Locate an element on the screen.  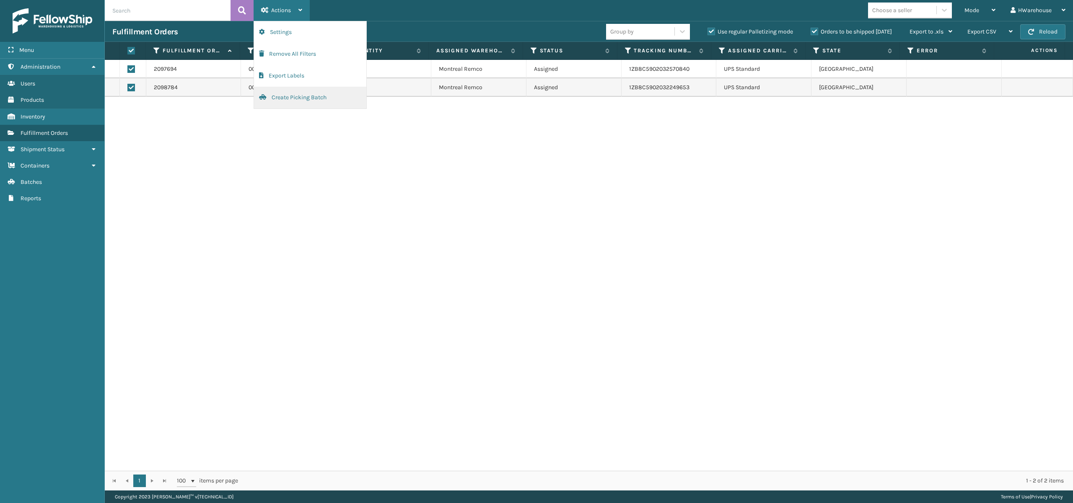
label: Quantity is located at coordinates (382, 51).